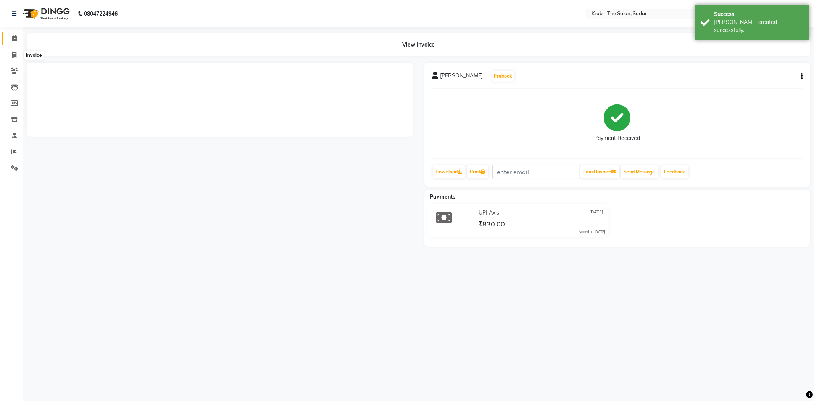 The image size is (814, 401). What do you see at coordinates (600, 172) in the screenshot?
I see `button: Email Invoice` at bounding box center [600, 172].